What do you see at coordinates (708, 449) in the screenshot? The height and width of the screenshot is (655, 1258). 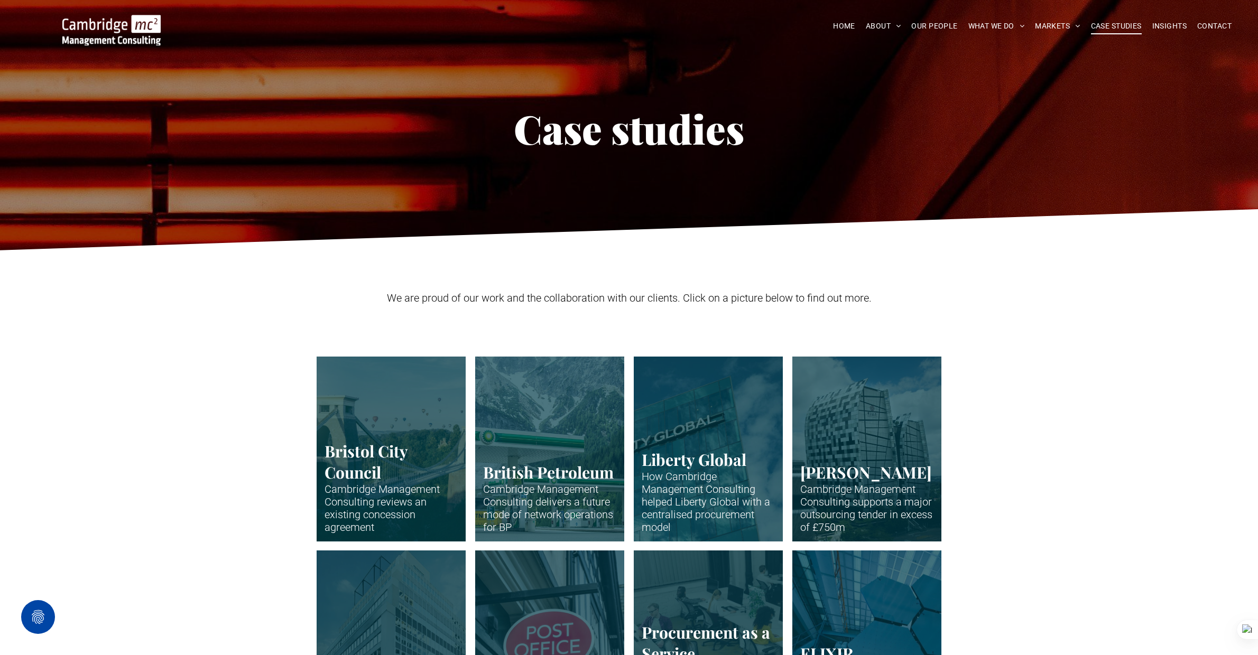 I see `a: Close-up of skyscraper with Liberty Global name` at bounding box center [708, 449].